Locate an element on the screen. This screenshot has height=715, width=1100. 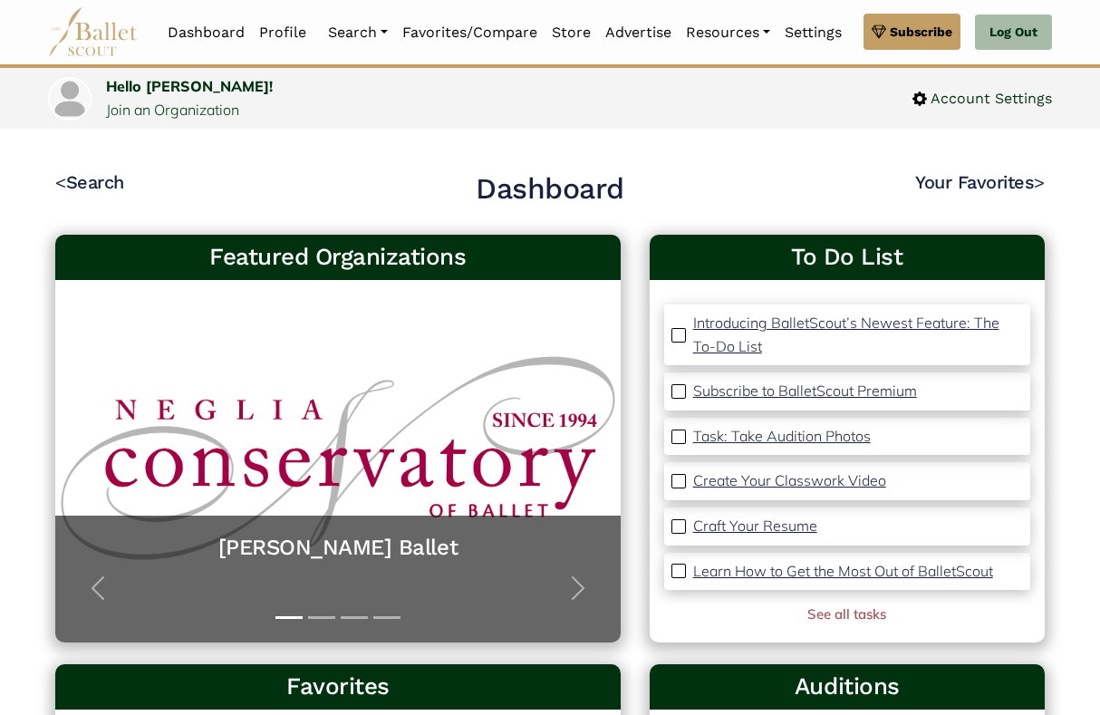
a: Account Settings is located at coordinates (982, 99).